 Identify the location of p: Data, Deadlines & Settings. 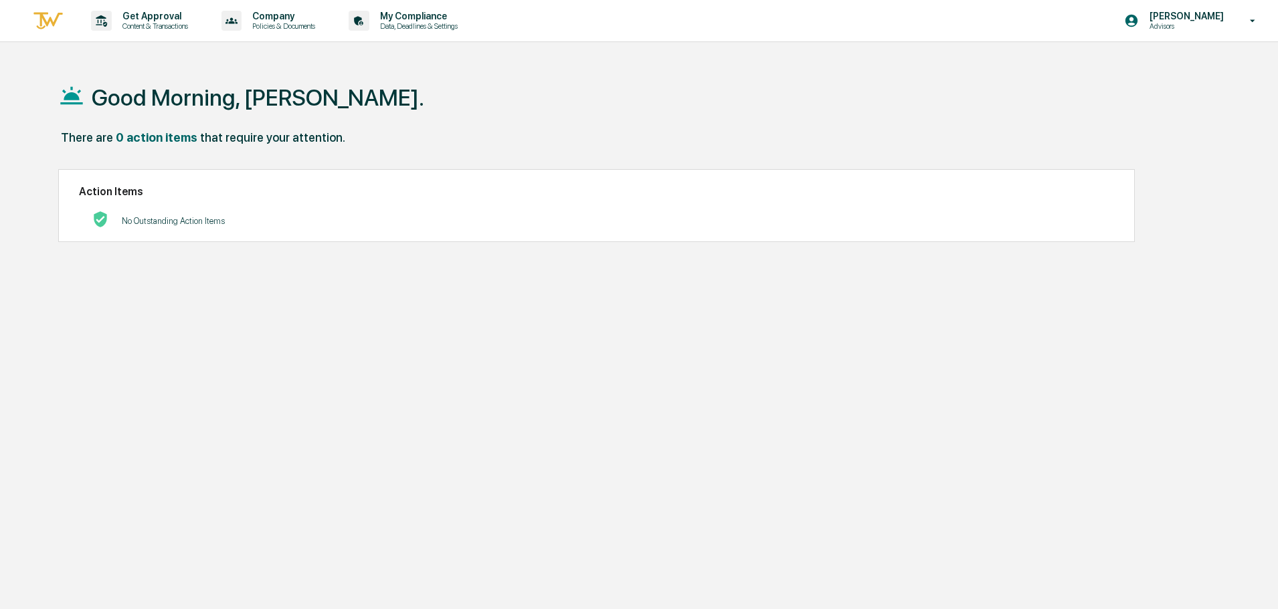
(417, 26).